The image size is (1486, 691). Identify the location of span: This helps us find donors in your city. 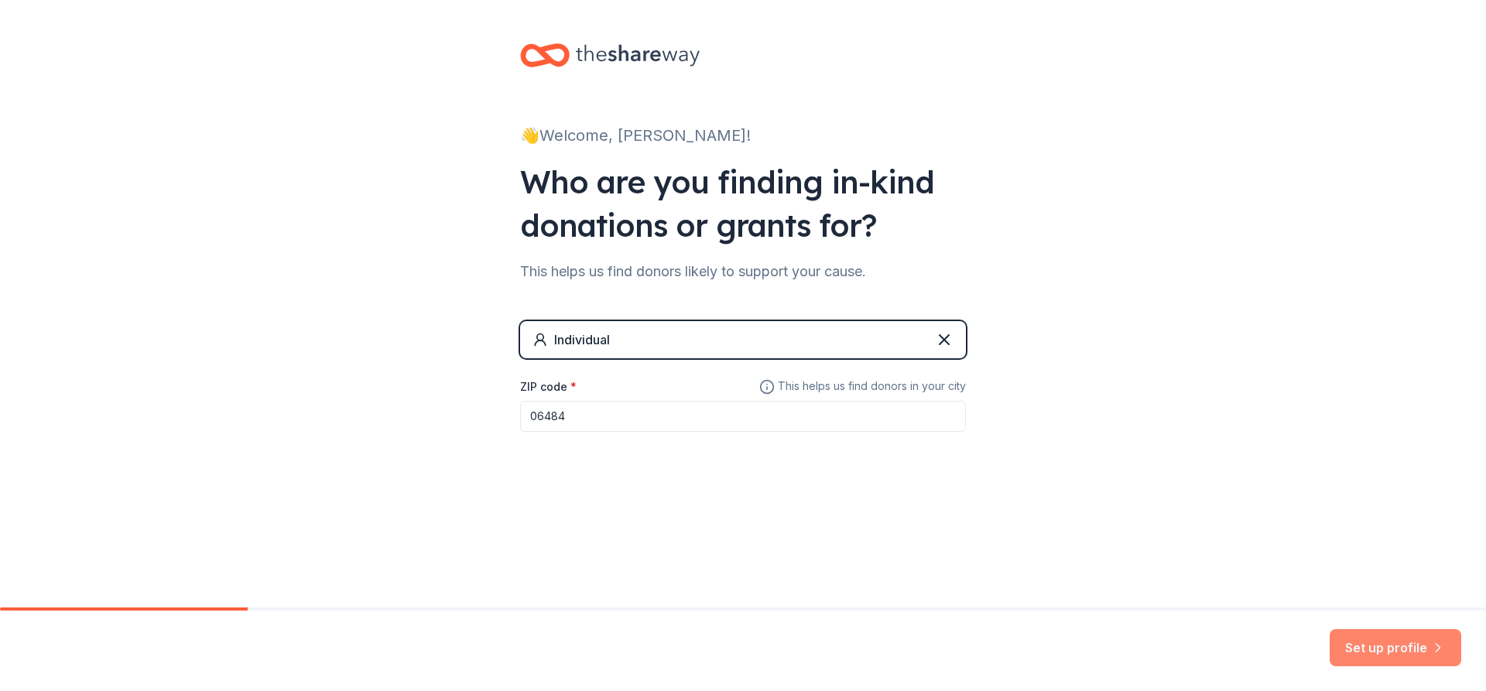
(862, 386).